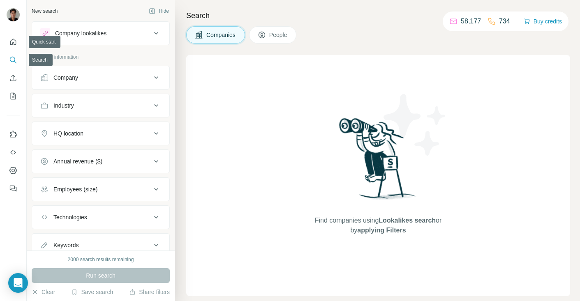 The width and height of the screenshot is (580, 301). Describe the element at coordinates (149, 292) in the screenshot. I see `button: Share filters` at that location.